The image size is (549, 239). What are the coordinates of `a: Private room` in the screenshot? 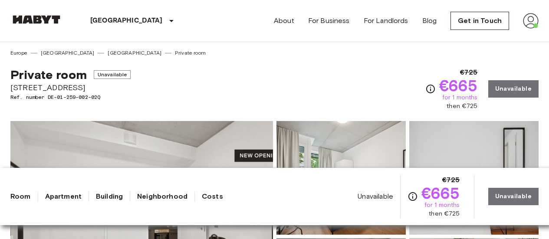 It's located at (190, 53).